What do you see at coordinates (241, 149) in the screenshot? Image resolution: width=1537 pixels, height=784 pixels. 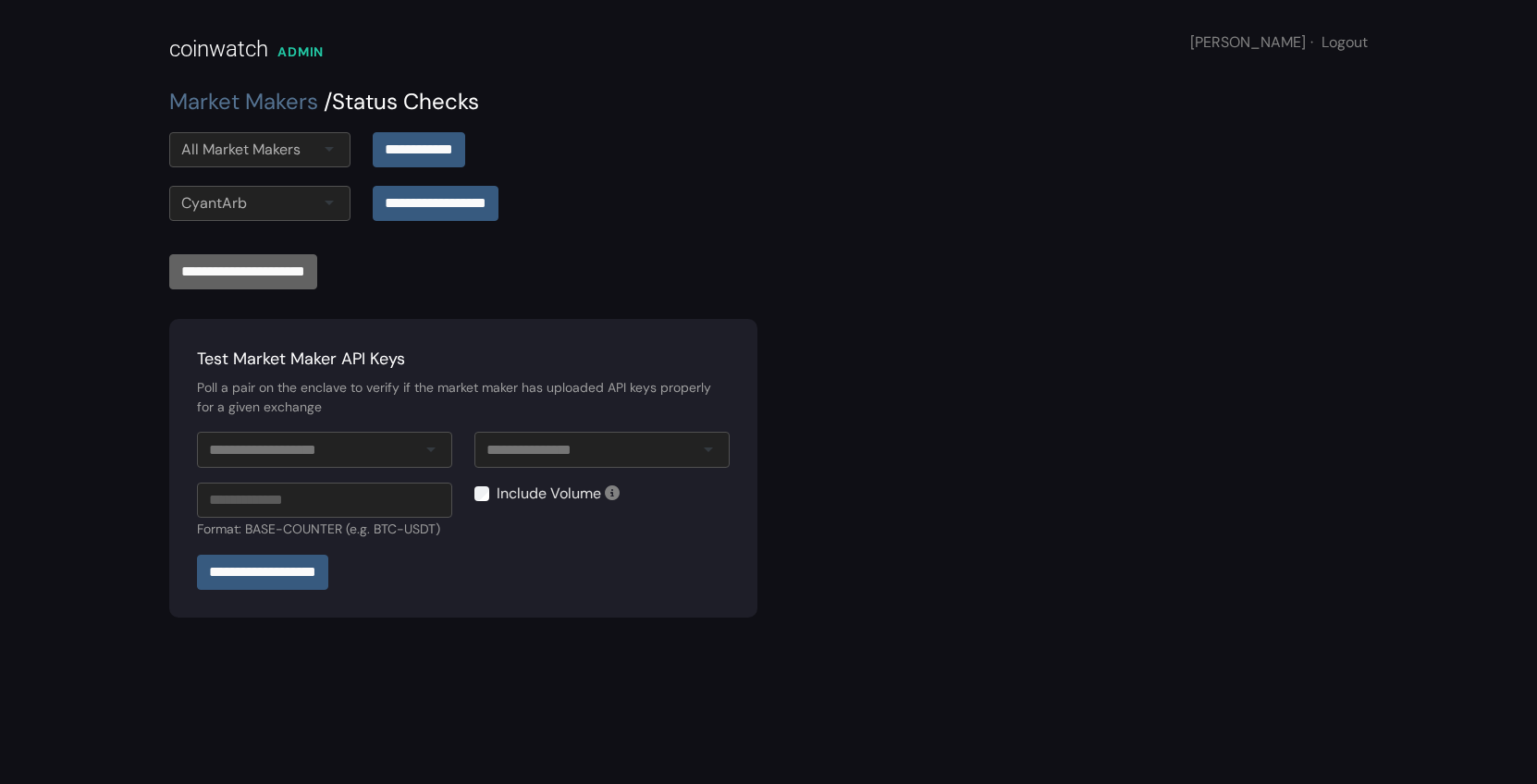 I see `div: All Market Makers` at bounding box center [241, 149].